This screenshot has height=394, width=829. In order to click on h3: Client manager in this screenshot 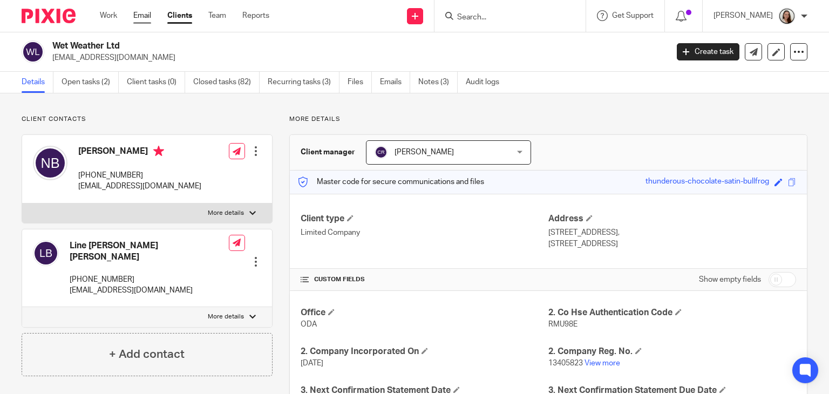, I will do `click(328, 152)`.